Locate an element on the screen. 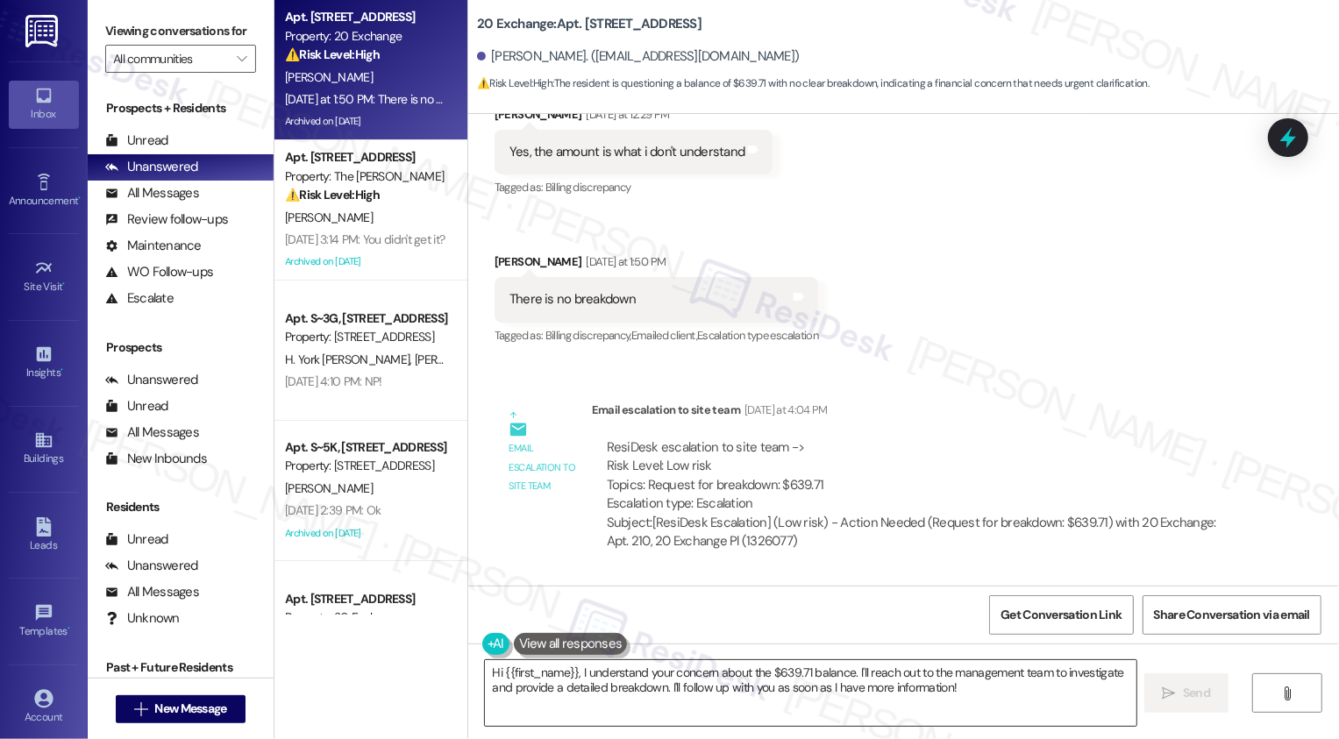  div: There is no breakdown is located at coordinates (572, 299).